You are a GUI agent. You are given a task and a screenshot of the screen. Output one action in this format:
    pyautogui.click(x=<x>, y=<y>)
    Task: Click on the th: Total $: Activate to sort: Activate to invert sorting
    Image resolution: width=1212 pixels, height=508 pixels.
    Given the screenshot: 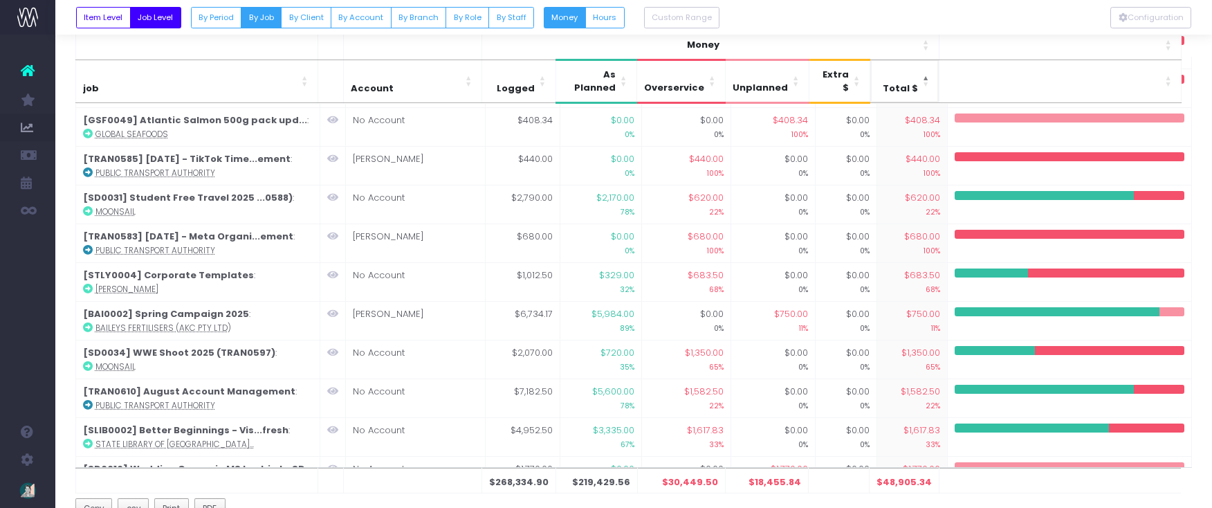 What is the action you would take?
    pyautogui.click(x=905, y=81)
    